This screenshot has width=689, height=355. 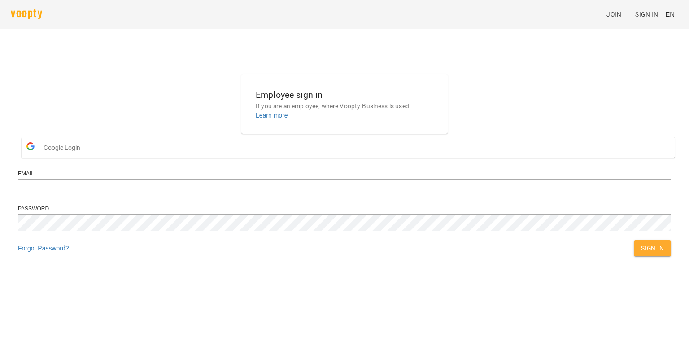 I want to click on a: Forgot Password?, so click(x=44, y=248).